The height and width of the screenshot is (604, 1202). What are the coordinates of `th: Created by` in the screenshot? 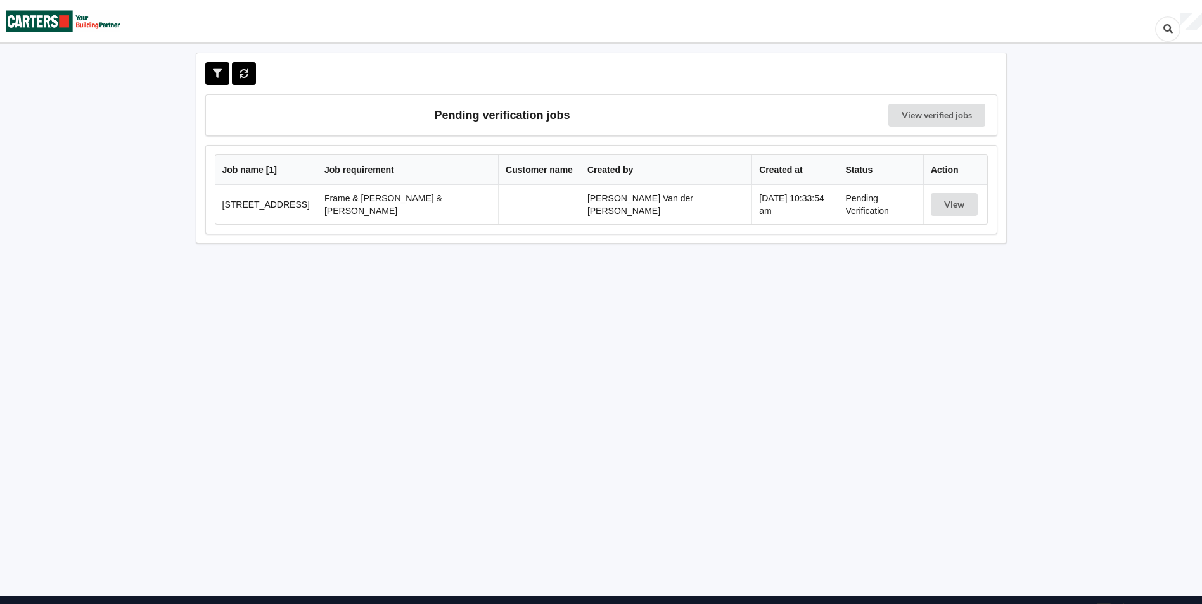 It's located at (665, 170).